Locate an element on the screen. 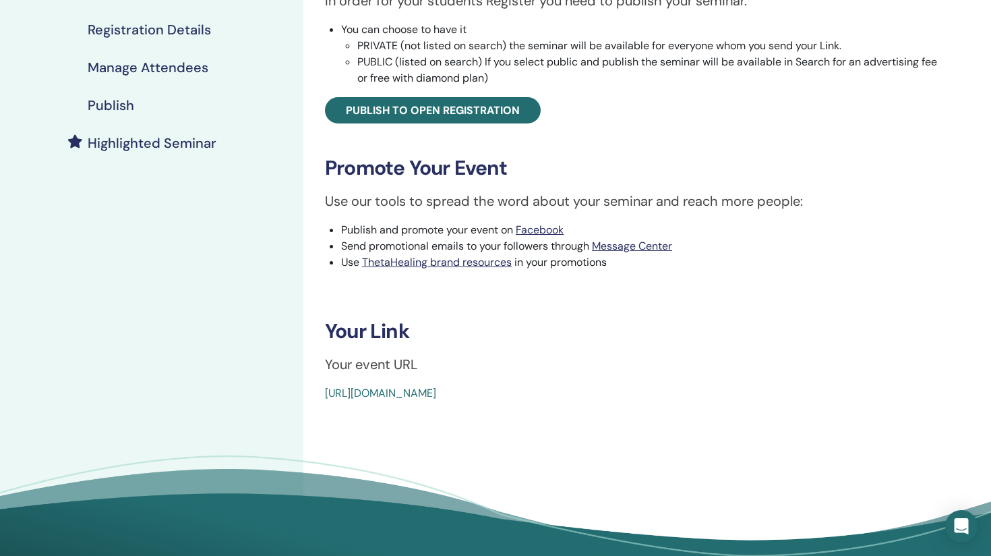 The width and height of the screenshot is (991, 556). a: Facebook is located at coordinates (540, 229).